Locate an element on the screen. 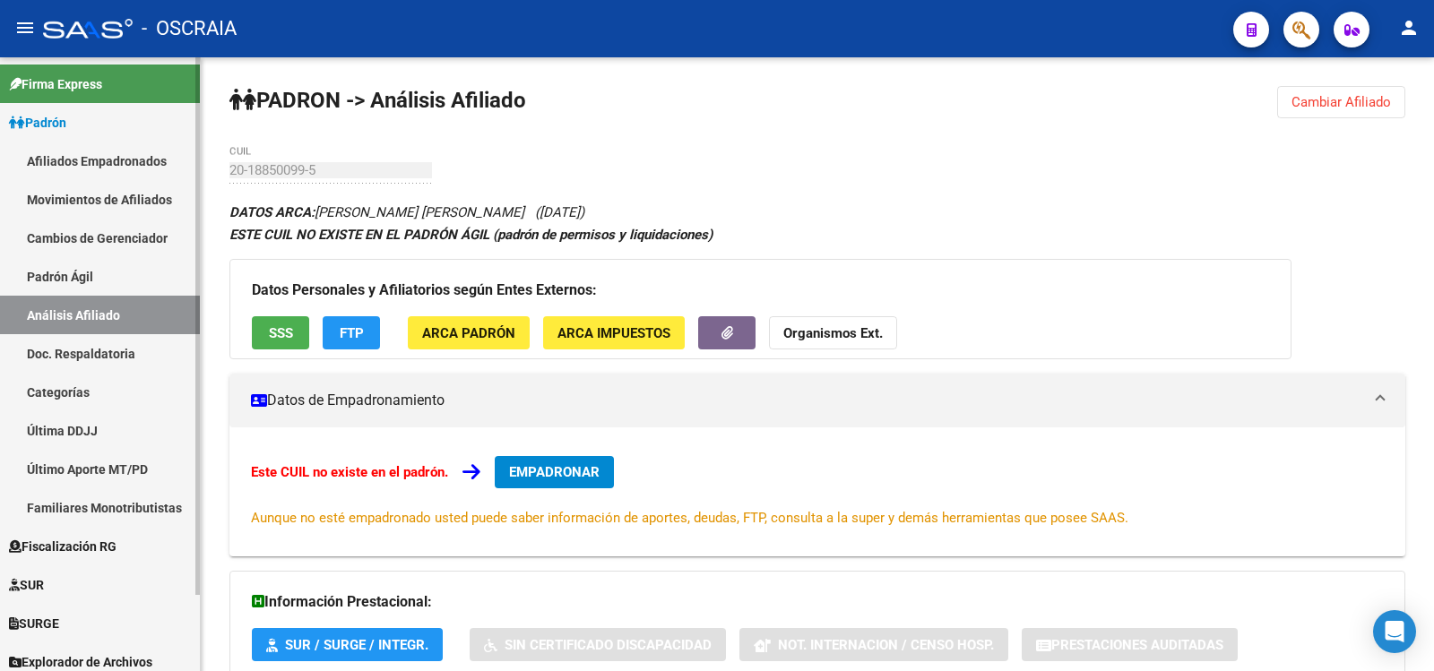 This screenshot has height=671, width=1434. span: ARCA Impuestos is located at coordinates (614, 333).